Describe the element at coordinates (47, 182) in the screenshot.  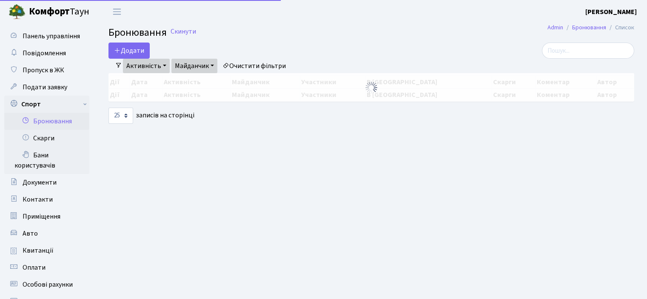
I see `a: Документи` at that location.